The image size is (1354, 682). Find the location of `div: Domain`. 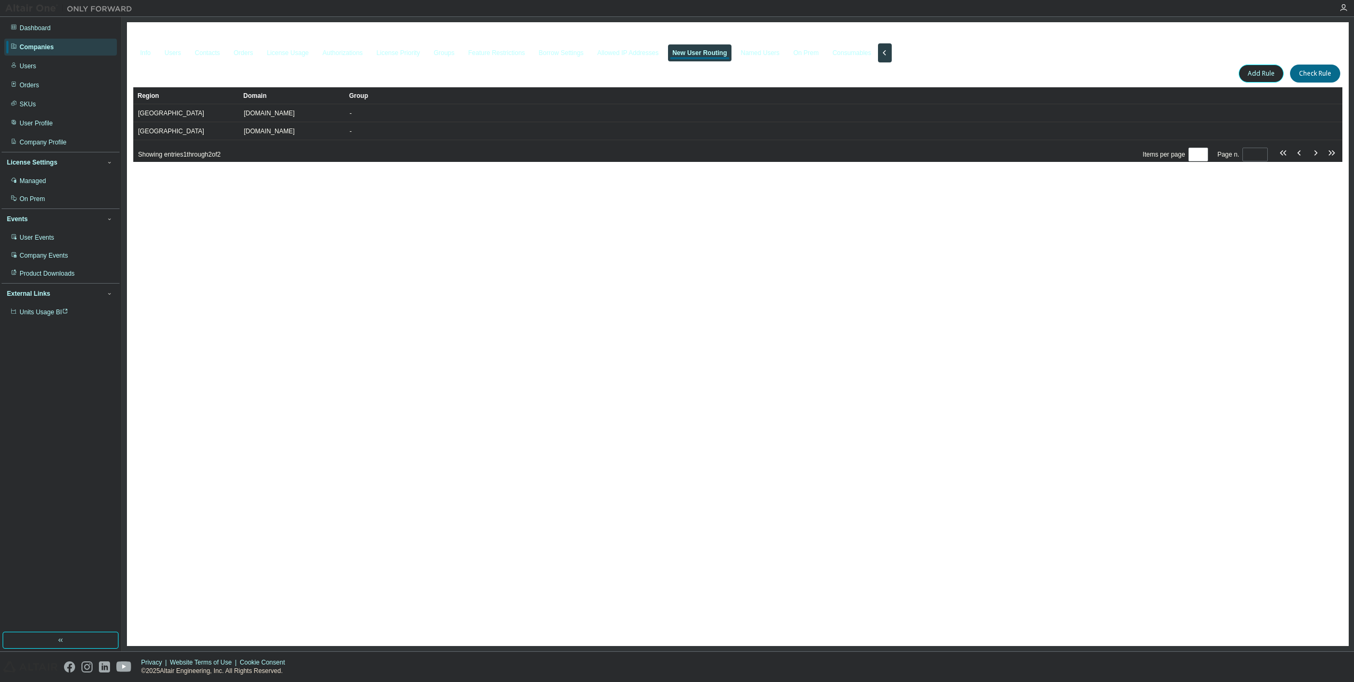

div: Domain is located at coordinates (292, 96).